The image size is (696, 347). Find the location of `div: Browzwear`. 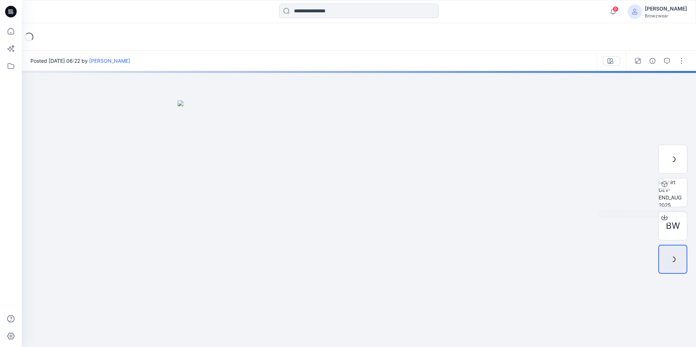

div: Browzwear is located at coordinates (666, 16).